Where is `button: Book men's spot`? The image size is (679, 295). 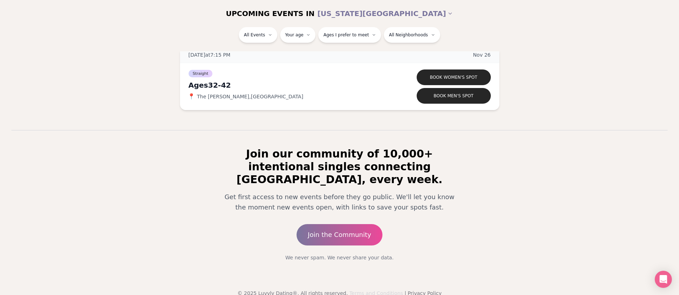
button: Book men's spot is located at coordinates (454, 96).